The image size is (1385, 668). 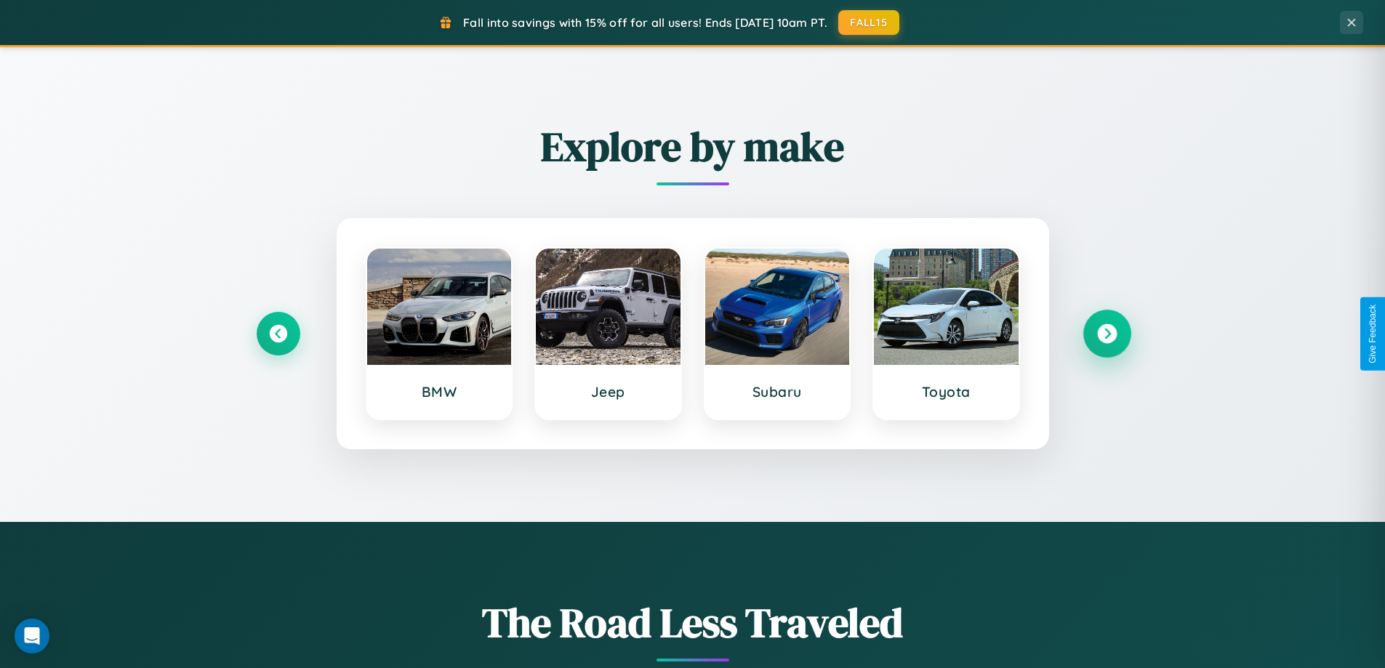 What do you see at coordinates (693, 146) in the screenshot?
I see `h2: Explore by make` at bounding box center [693, 146].